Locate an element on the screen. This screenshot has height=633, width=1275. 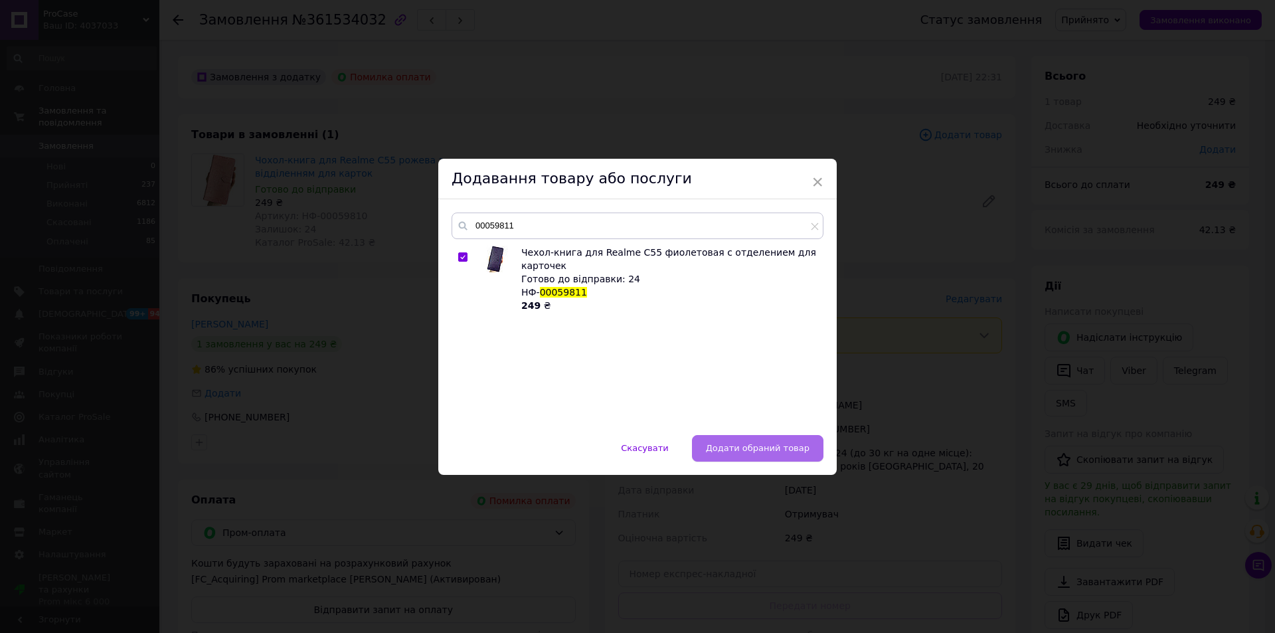
button: Додати обраний товар is located at coordinates (758, 448).